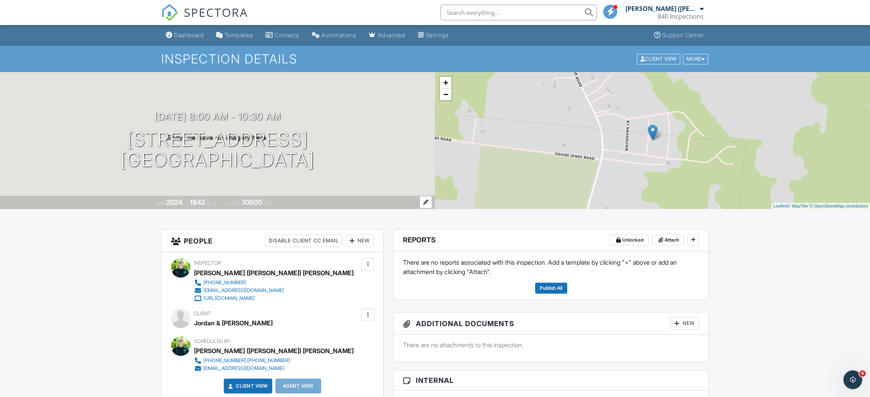  What do you see at coordinates (185, 35) in the screenshot?
I see `a: Dashboard` at bounding box center [185, 35].